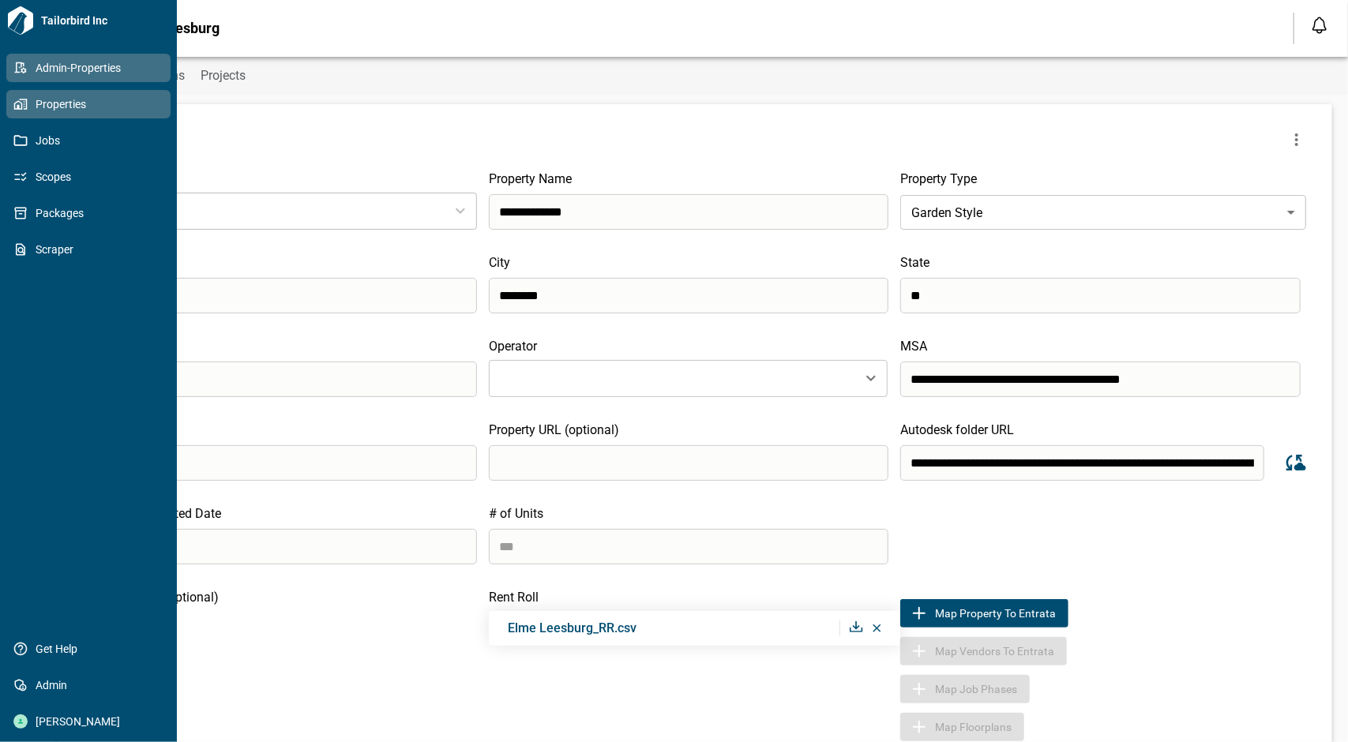 The height and width of the screenshot is (742, 1348). I want to click on span: Admin, so click(92, 685).